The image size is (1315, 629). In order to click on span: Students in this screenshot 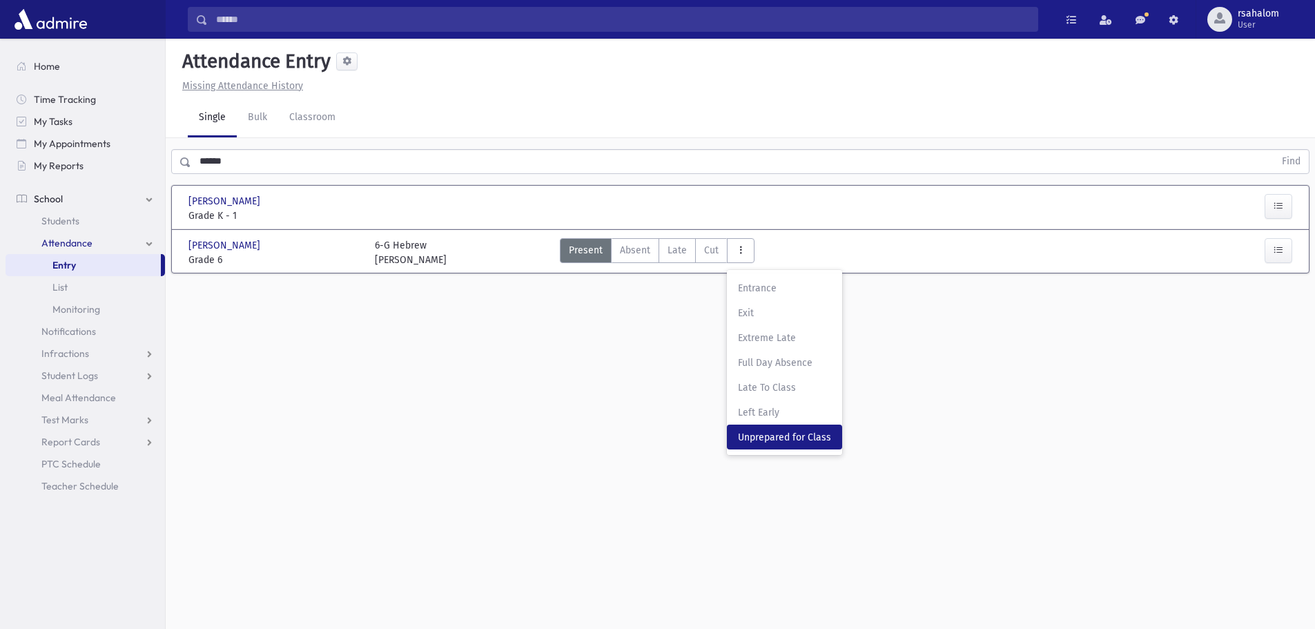, I will do `click(60, 221)`.